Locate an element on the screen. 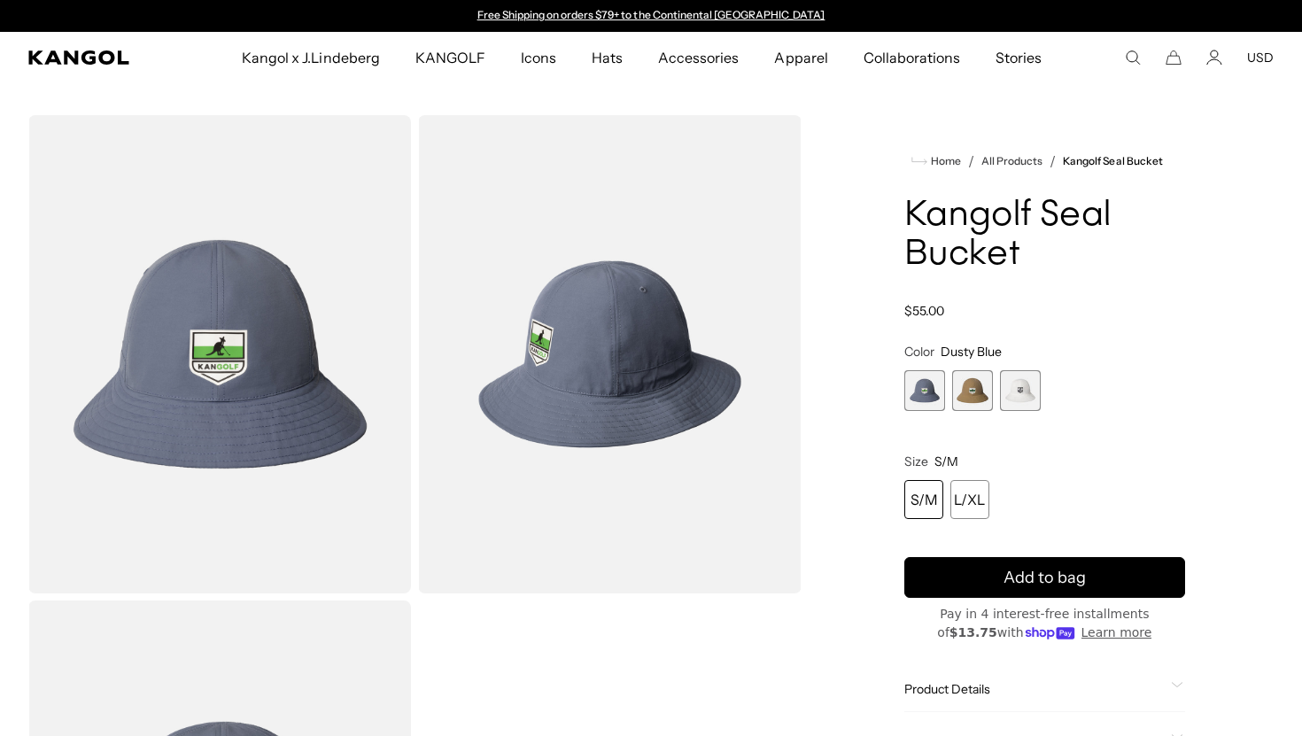 This screenshot has width=1302, height=736. div: 1 of 2 is located at coordinates (651, 16).